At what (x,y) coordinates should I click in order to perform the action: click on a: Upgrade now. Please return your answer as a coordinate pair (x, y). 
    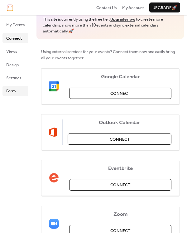
    Looking at the image, I should click on (123, 19).